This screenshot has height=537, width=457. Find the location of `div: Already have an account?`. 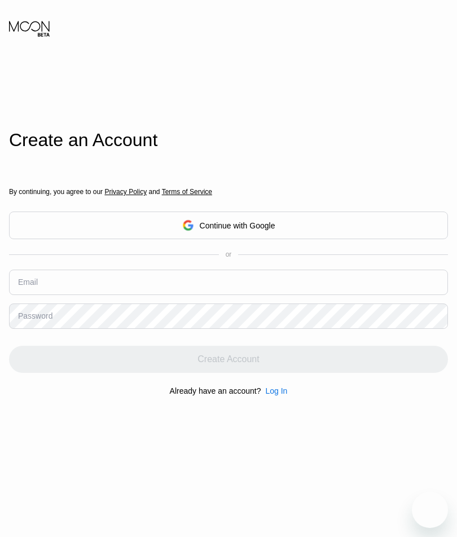

div: Already have an account? is located at coordinates (216, 391).